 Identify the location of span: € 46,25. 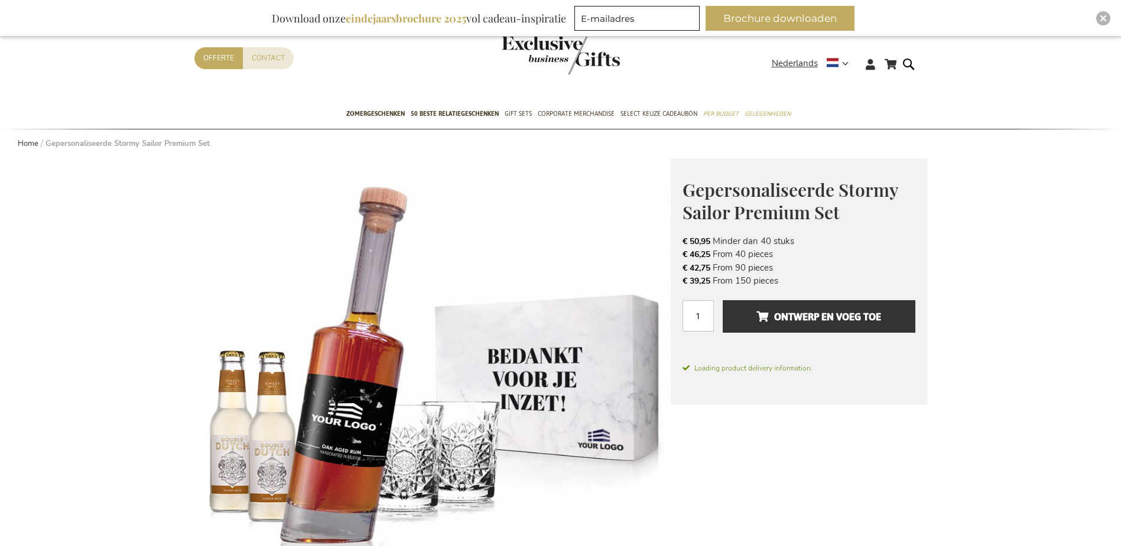
(696, 254).